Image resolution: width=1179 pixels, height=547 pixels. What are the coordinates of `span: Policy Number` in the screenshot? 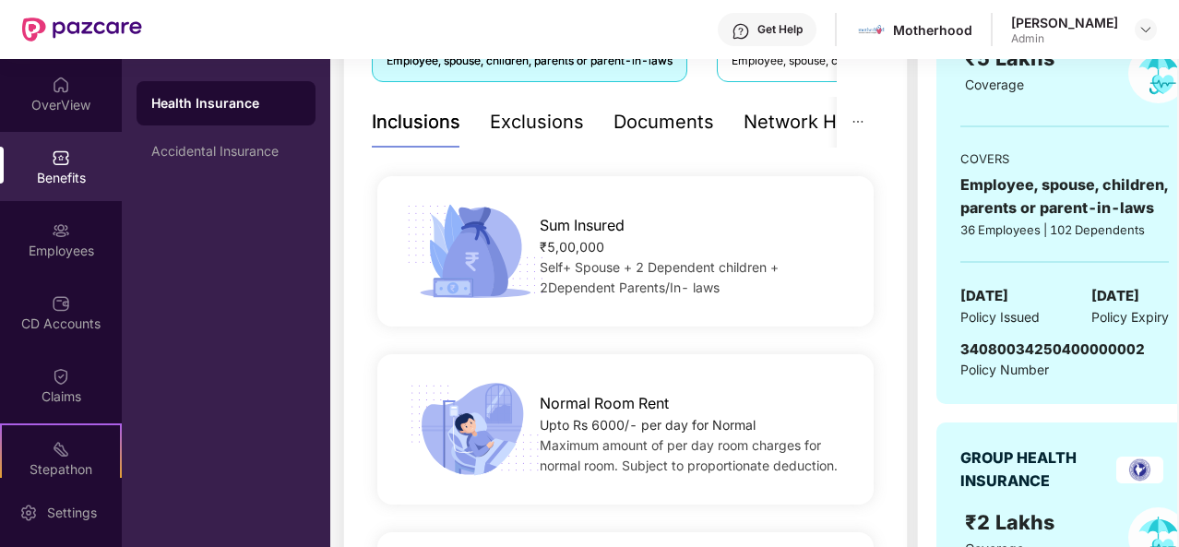 It's located at (1004, 369).